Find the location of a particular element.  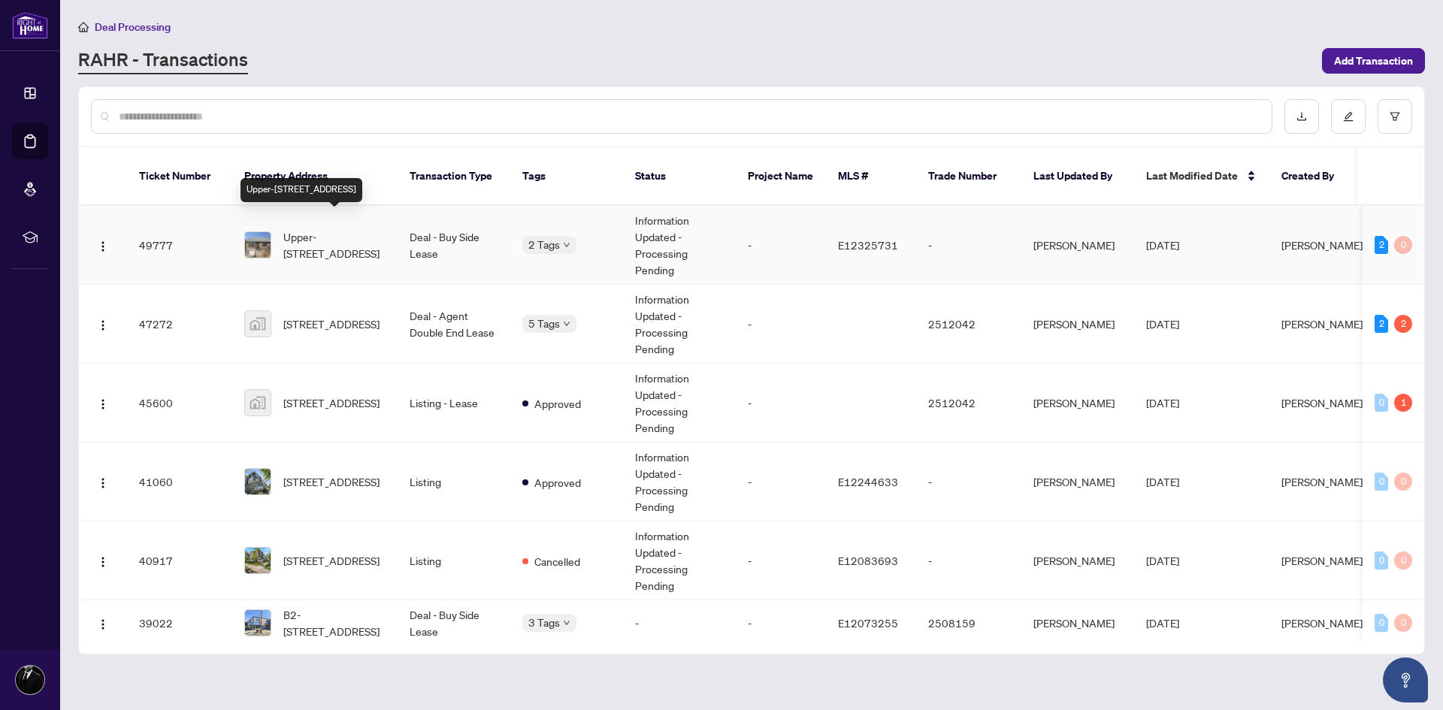

span: E12325731 is located at coordinates (868, 245).